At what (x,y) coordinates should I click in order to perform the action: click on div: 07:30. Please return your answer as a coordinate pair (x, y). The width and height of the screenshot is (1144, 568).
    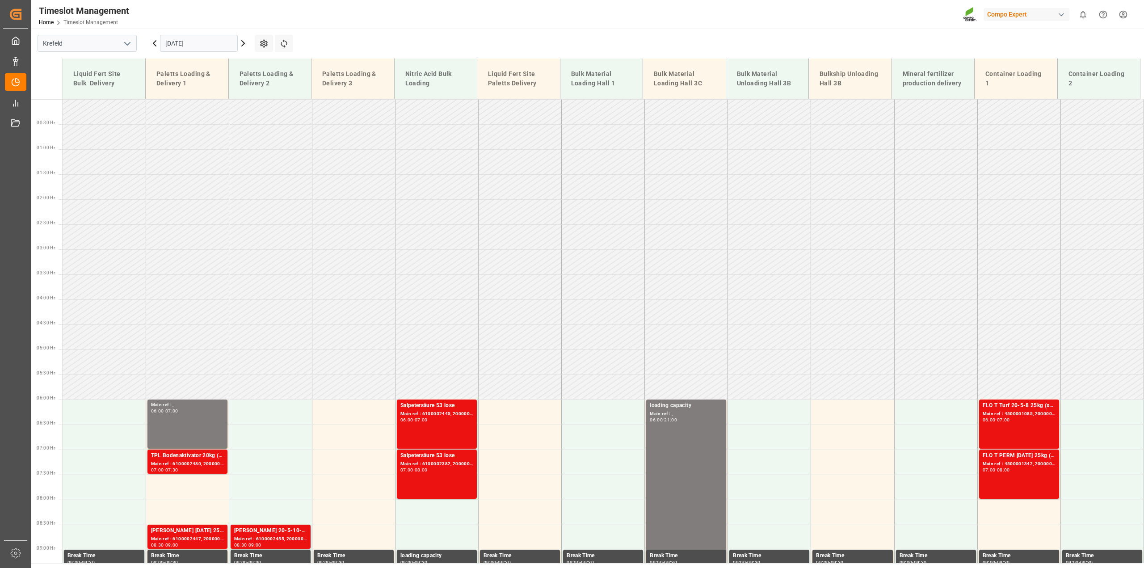
    Looking at the image, I should click on (172, 469).